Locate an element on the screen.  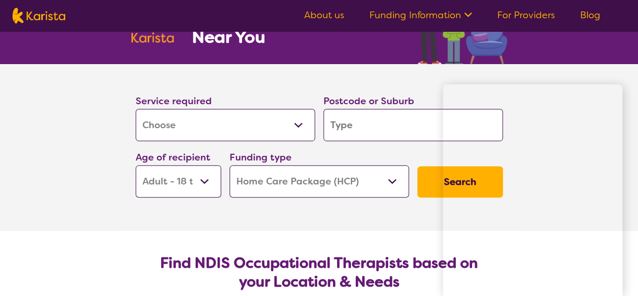
label: Postcode or Suburb is located at coordinates (369, 101).